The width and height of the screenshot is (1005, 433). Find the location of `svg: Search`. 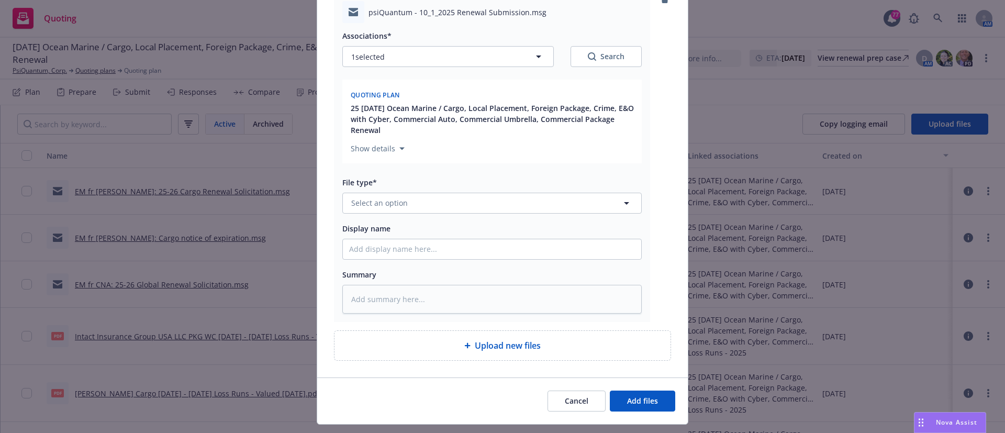

svg: Search is located at coordinates (592, 57).